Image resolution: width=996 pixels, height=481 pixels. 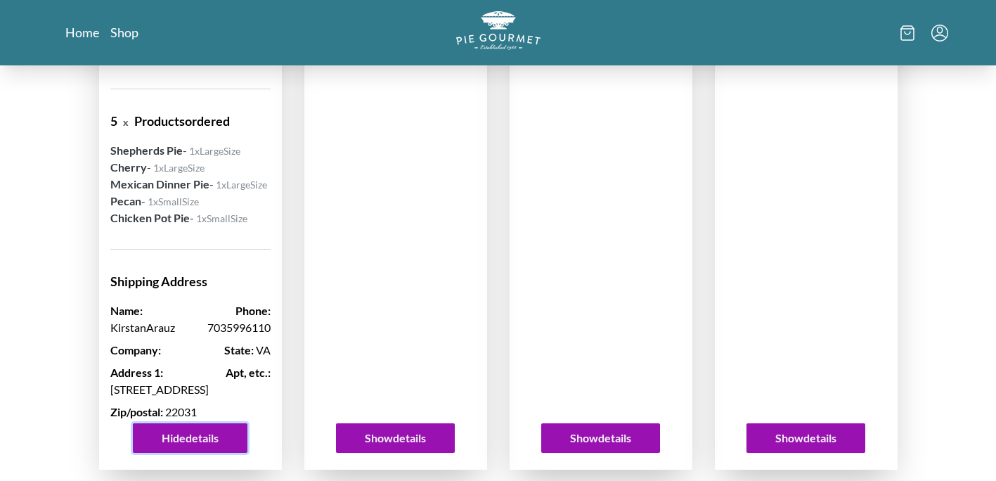 I want to click on h1: 5 Products ordered, so click(x=190, y=121).